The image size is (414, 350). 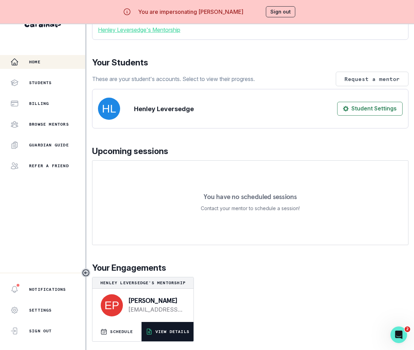 What do you see at coordinates (250, 151) in the screenshot?
I see `p: Upcoming sessions` at bounding box center [250, 151].